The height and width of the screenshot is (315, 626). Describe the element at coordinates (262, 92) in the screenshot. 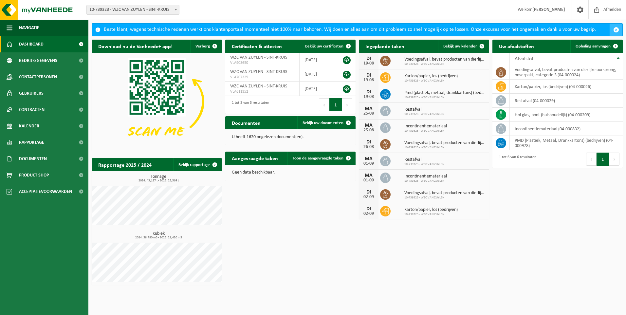

I see `span: VLA611352` at that location.